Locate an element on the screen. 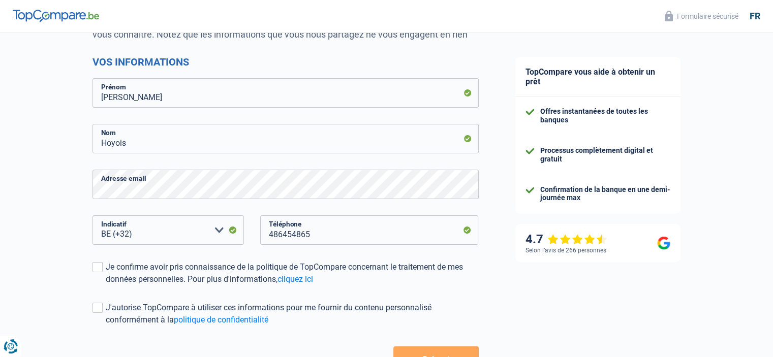 The image size is (773, 357). div: Confirmation de la banque en une demi-journée max is located at coordinates (605, 194).